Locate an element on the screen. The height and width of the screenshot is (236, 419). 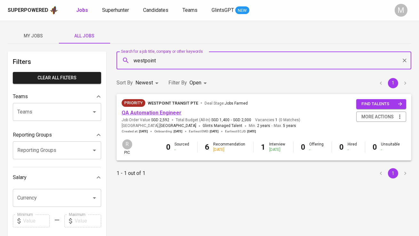
b: 1 is located at coordinates (263, 147).